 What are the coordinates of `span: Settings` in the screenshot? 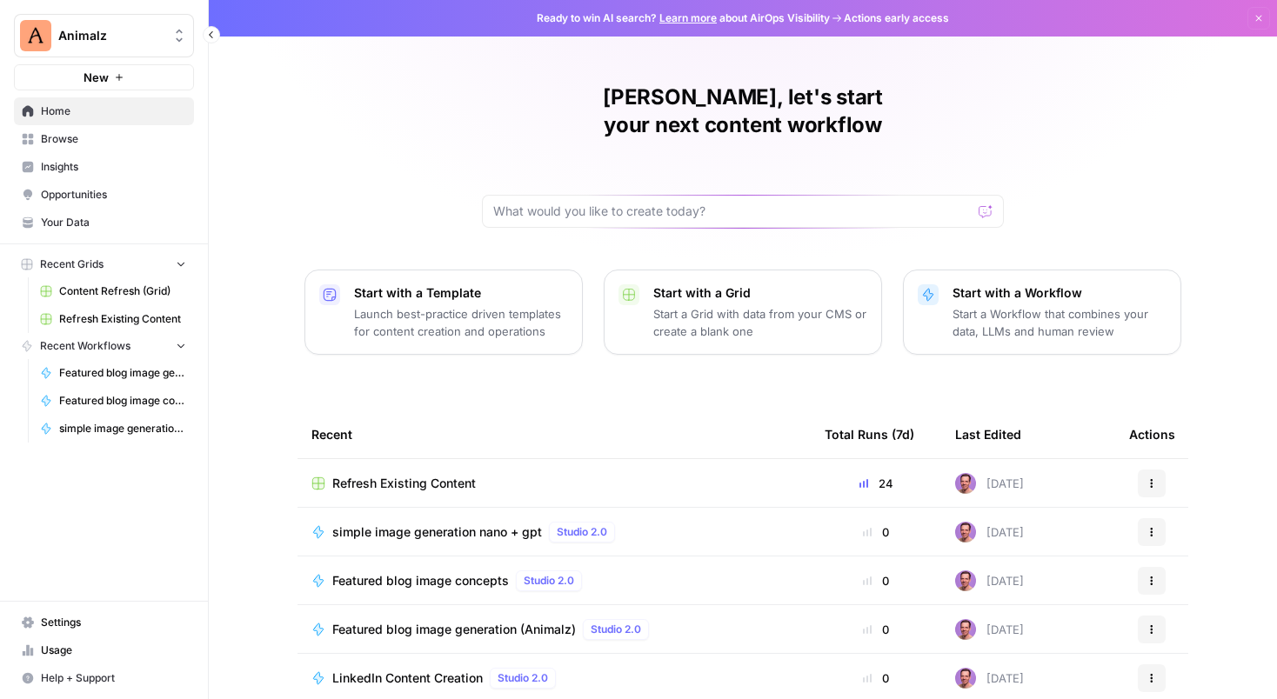 It's located at (113, 623).